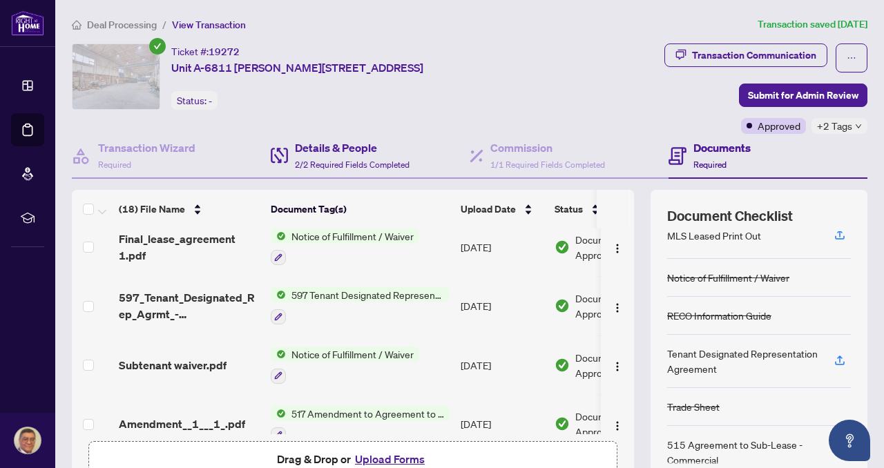  What do you see at coordinates (194, 100) in the screenshot?
I see `div: Status:` at bounding box center [194, 100].